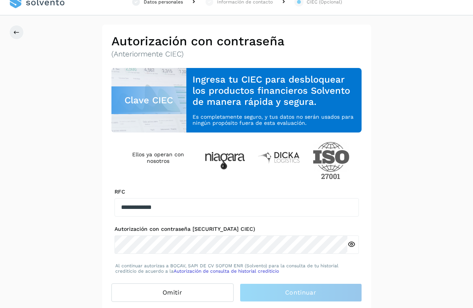 Image resolution: width=473 pixels, height=308 pixels. Describe the element at coordinates (237, 54) in the screenshot. I see `p: (Anteriormente CIEC)` at that location.